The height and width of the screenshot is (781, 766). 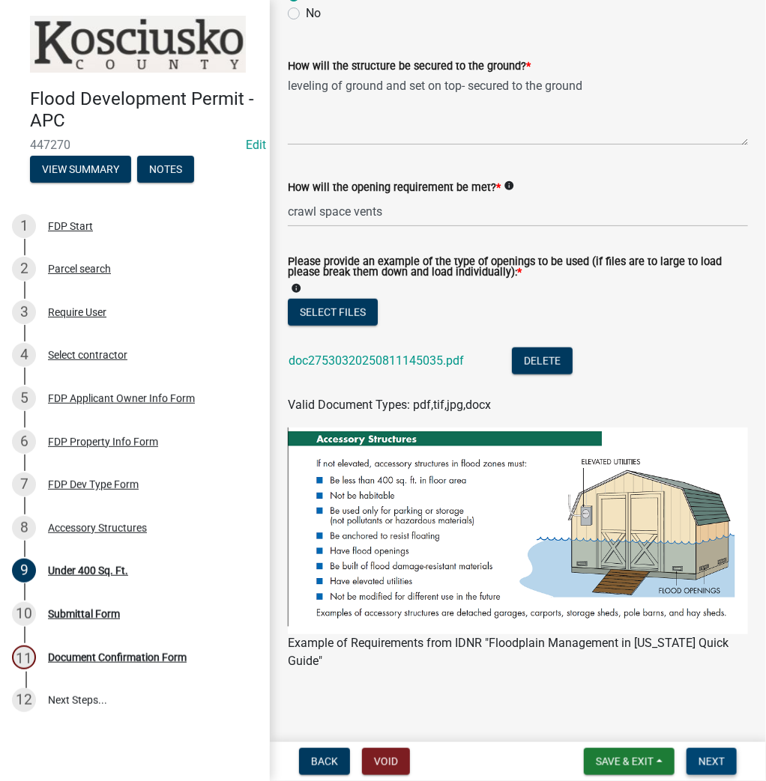 What do you see at coordinates (542, 361) in the screenshot?
I see `button: Delete` at bounding box center [542, 361].